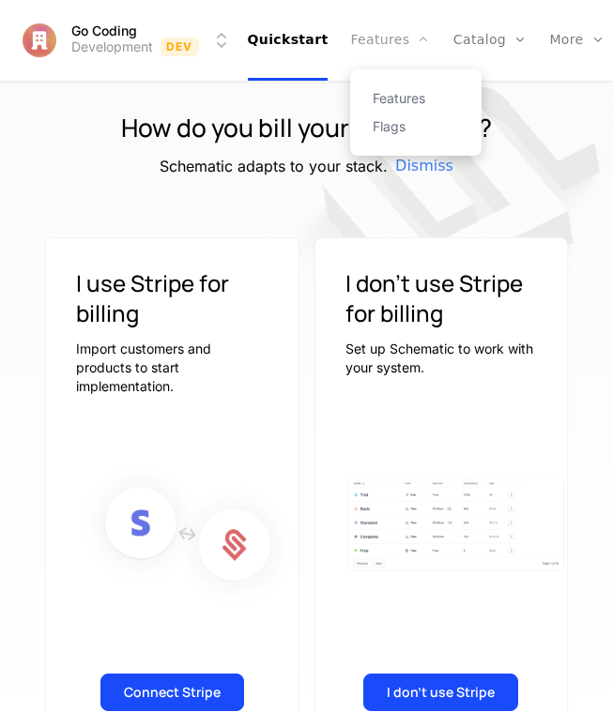 Image resolution: width=613 pixels, height=712 pixels. What do you see at coordinates (306, 129) in the screenshot?
I see `h1: How do you bill your customers?` at bounding box center [306, 129].